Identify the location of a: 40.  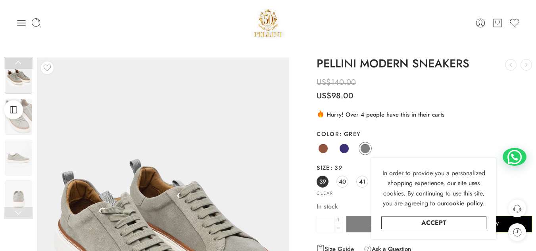
(342, 182).